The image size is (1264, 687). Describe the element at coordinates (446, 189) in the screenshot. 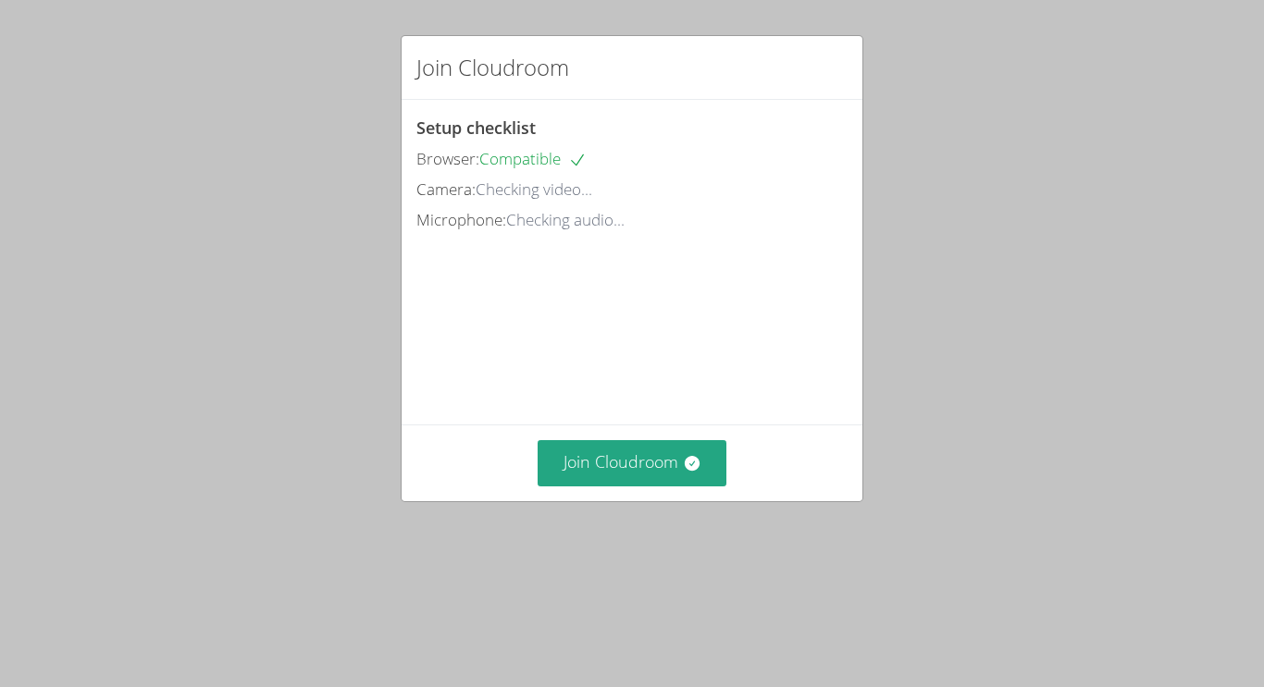

I see `span: Camera:` at that location.